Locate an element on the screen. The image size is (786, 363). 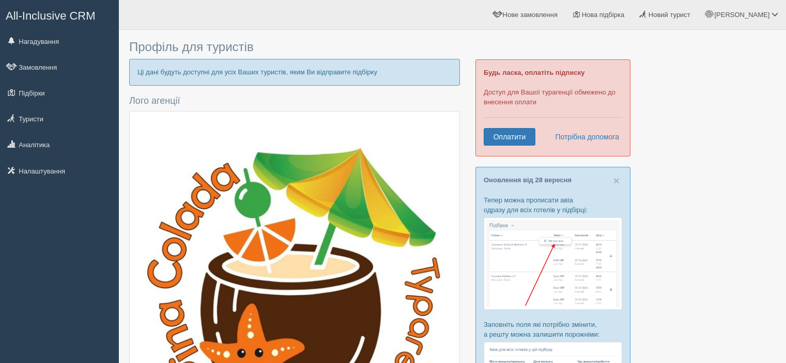
span: Нова підбірка is located at coordinates (603, 14).